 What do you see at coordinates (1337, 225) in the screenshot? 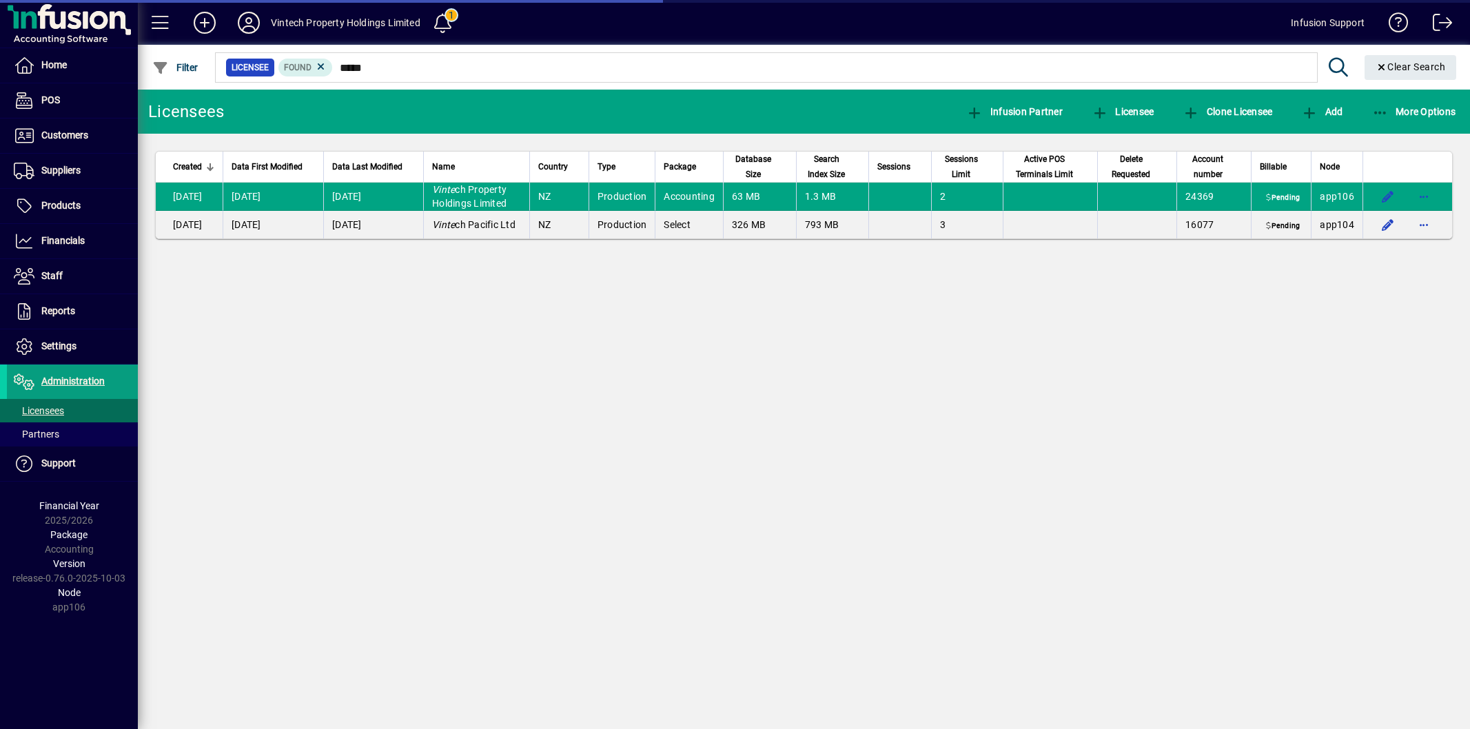
I see `span: app104.prod.infusionbusinesssoftware.com` at bounding box center [1337, 225].